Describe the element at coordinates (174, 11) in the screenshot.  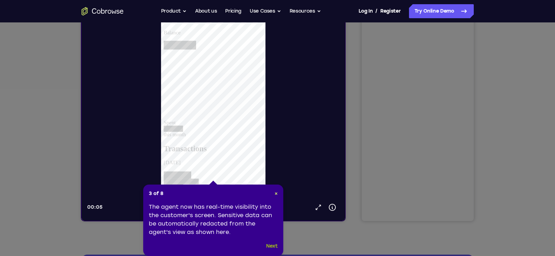
I see `button: Product` at that location.